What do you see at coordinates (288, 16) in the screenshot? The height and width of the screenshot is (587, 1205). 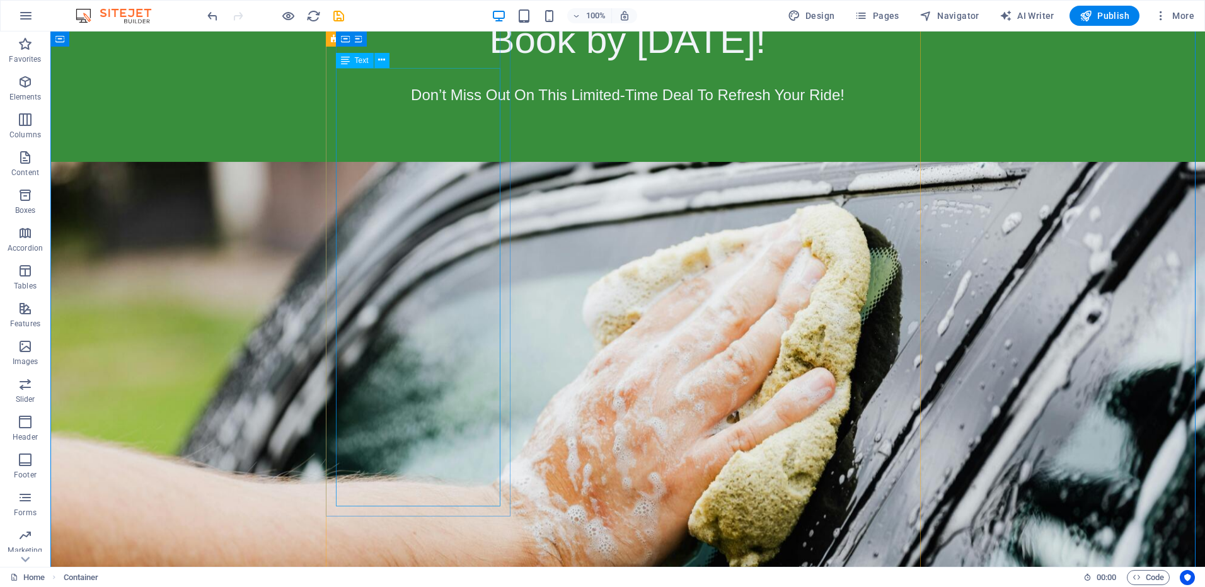 I see `button: Click here to leave preview mode and continue editing` at bounding box center [288, 16].